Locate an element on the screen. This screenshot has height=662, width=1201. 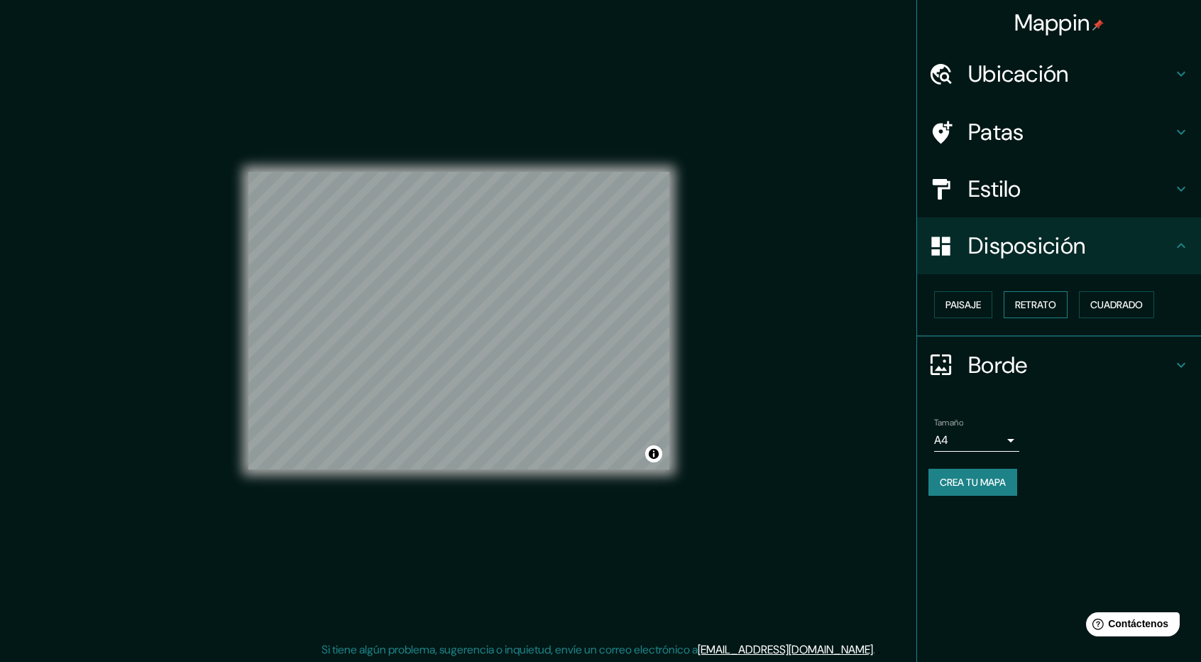
font: Disposición is located at coordinates (1026, 246).